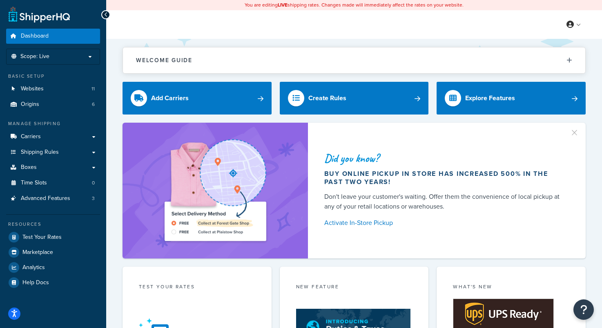 The image size is (602, 328). I want to click on a: Create Rules, so click(354, 98).